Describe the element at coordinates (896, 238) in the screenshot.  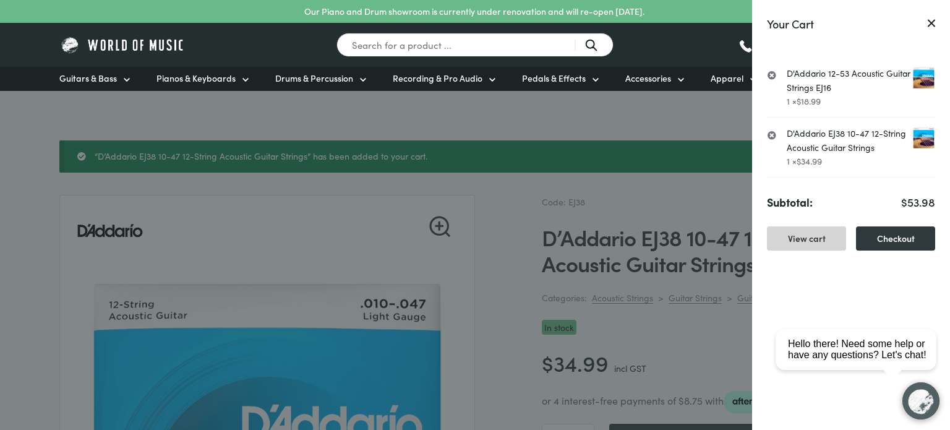
I see `a: Checkout` at that location.